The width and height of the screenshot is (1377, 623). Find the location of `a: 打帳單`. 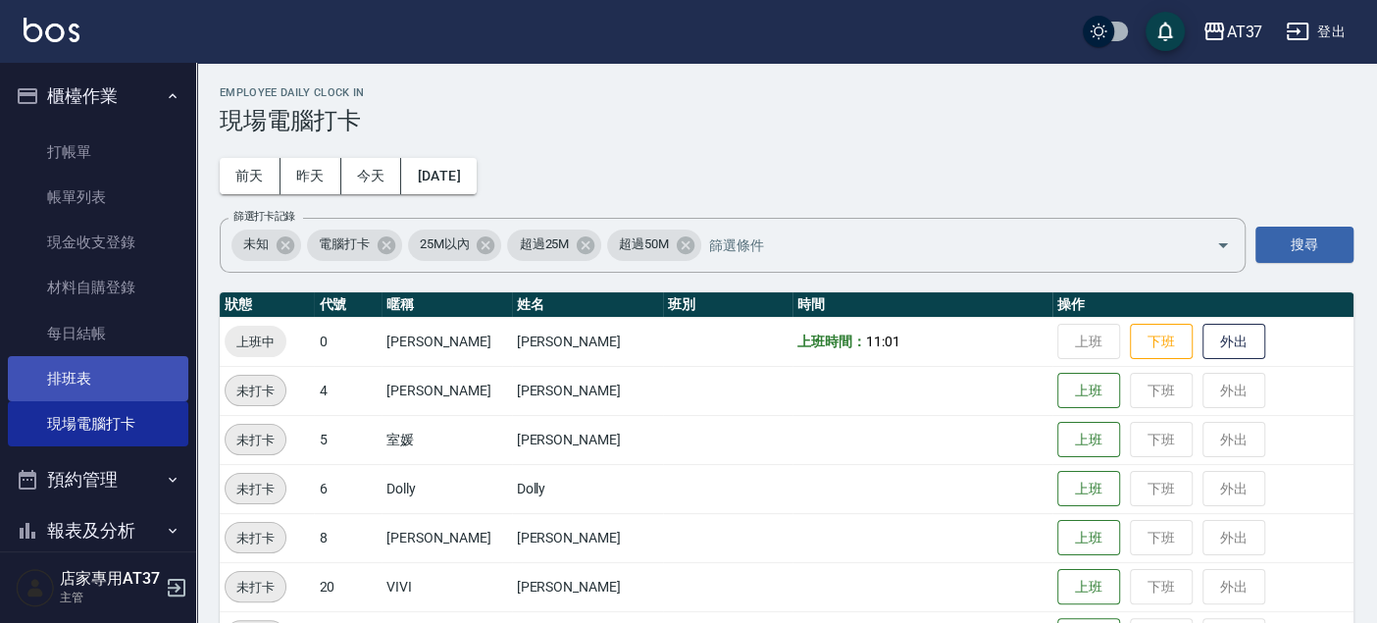

a: 打帳單 is located at coordinates (98, 152).